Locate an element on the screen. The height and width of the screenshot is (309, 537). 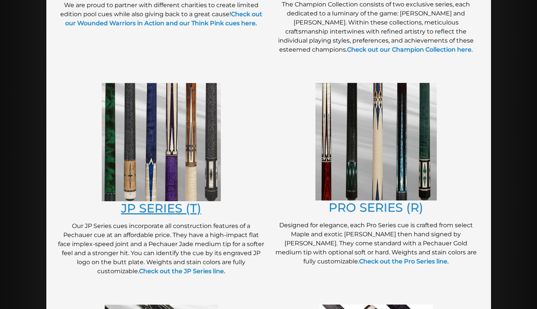
p: Our JP Series cues incorporate all construction features of a Pechauer cue at an affordable price... is located at coordinates (161, 249).